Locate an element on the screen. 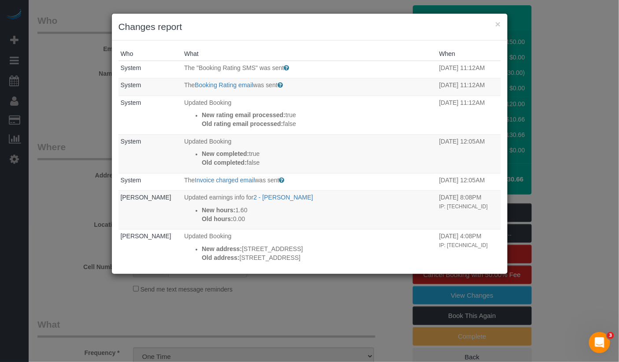  a: Booking Rating email is located at coordinates (224, 85).